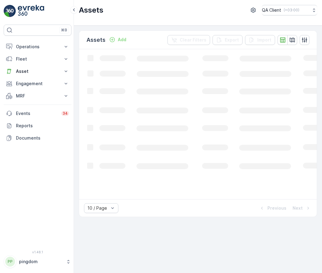 Image resolution: width=322 pixels, height=273 pixels. I want to click on p: Previous, so click(277, 208).